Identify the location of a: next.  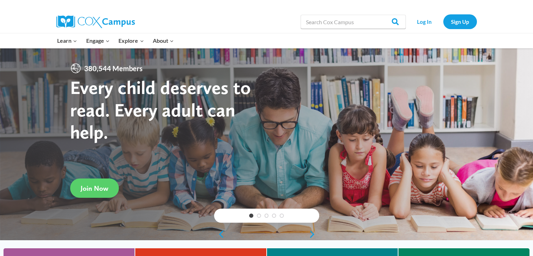
(314, 234).